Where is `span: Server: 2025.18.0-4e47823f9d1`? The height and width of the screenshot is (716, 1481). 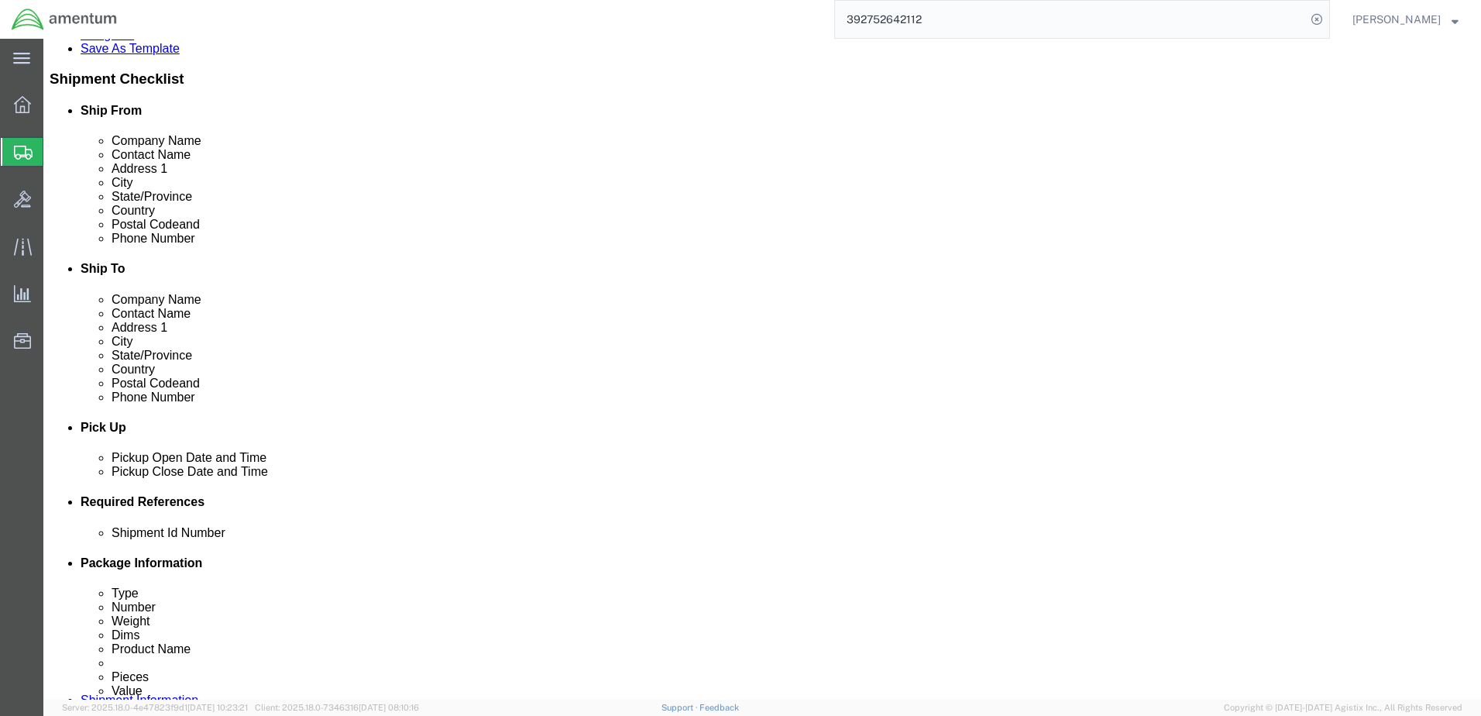 span: Server: 2025.18.0-4e47823f9d1 is located at coordinates (155, 707).